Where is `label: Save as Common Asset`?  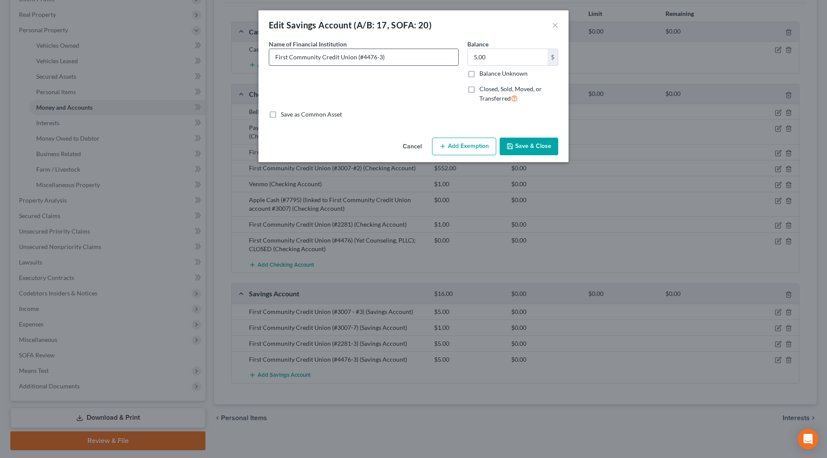 label: Save as Common Asset is located at coordinates (311, 115).